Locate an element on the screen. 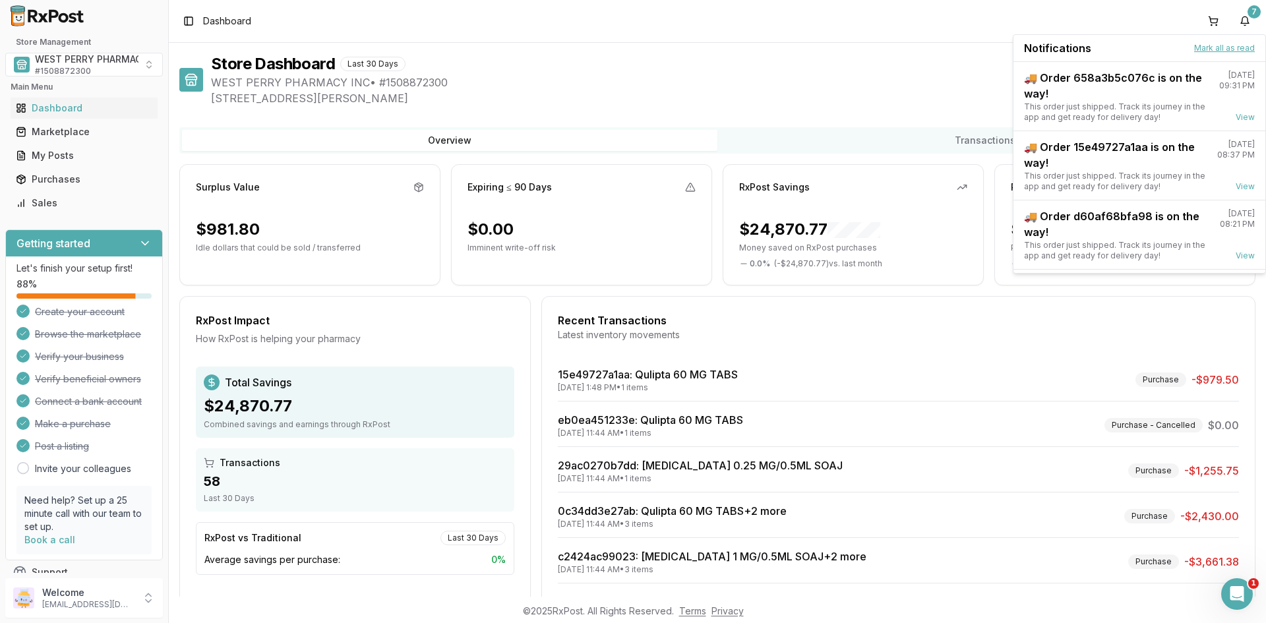 Image resolution: width=1266 pixels, height=623 pixels. p: Need help? Set up a 25 minute call with our team to set up. is located at coordinates (84, 514).